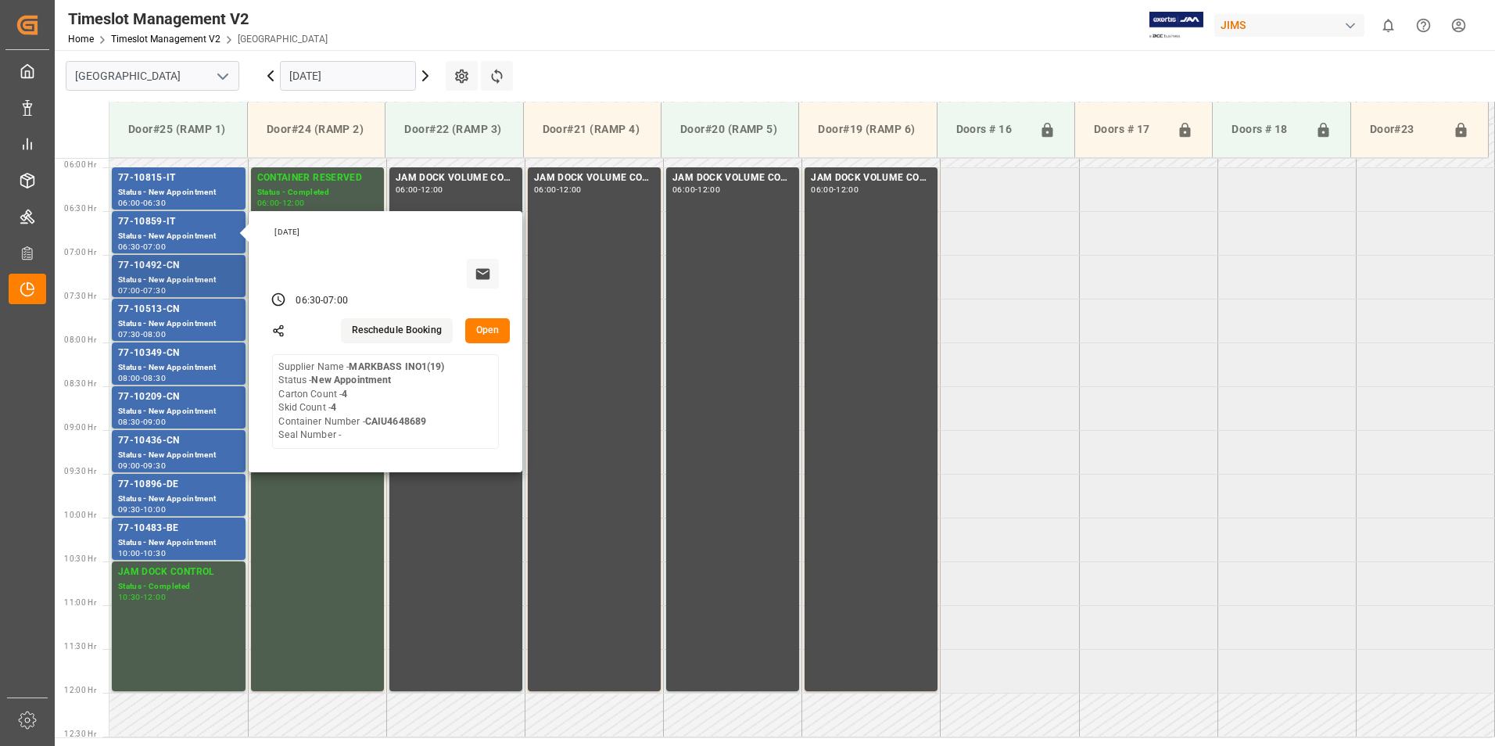 The width and height of the screenshot is (1495, 746). I want to click on a: Timeslot Management V2, so click(166, 39).